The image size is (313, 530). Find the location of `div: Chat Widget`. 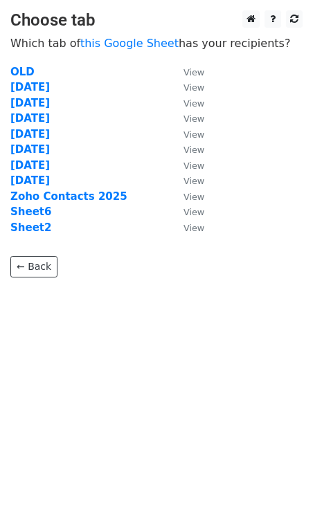

div: Chat Widget is located at coordinates (278, 497).